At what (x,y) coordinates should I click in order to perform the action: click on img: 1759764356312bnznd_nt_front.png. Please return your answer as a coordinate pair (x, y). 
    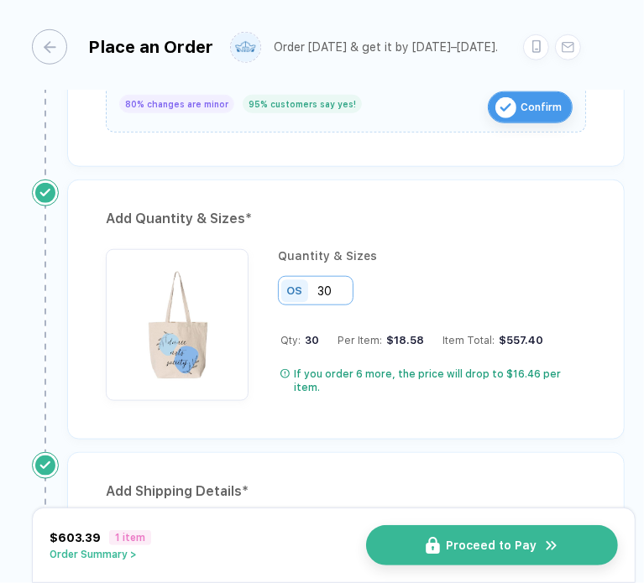
    Looking at the image, I should click on (177, 321).